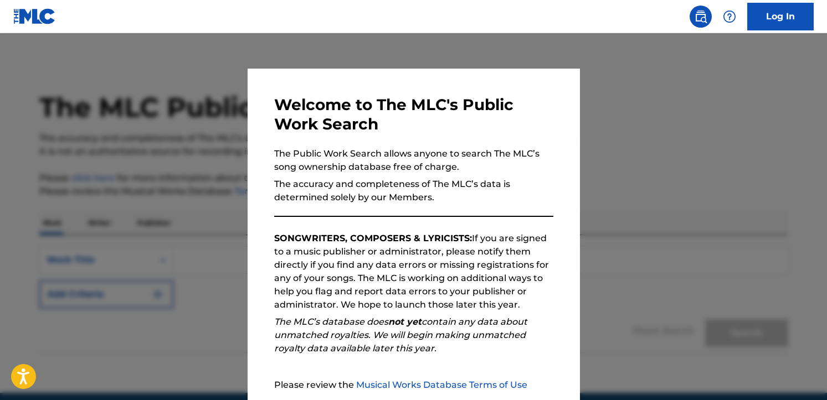  What do you see at coordinates (373, 238) in the screenshot?
I see `strong: SONGWRITERS, COMPOSERS & LYRICISTS:` at bounding box center [373, 238].